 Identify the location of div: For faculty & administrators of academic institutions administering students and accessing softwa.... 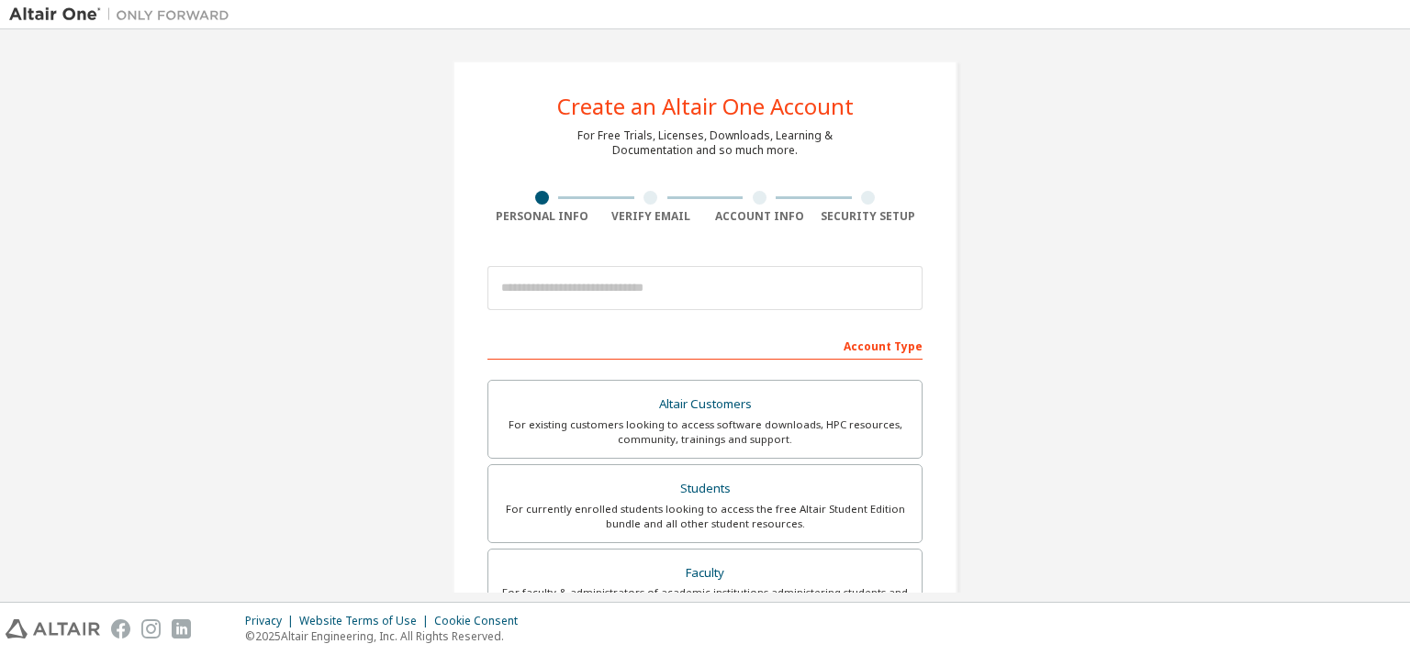
(705, 600).